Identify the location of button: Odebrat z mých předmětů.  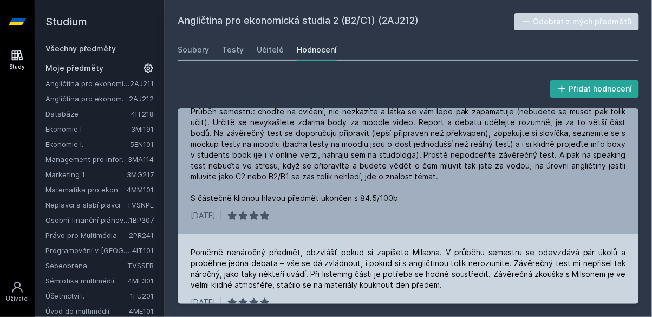
(576, 22).